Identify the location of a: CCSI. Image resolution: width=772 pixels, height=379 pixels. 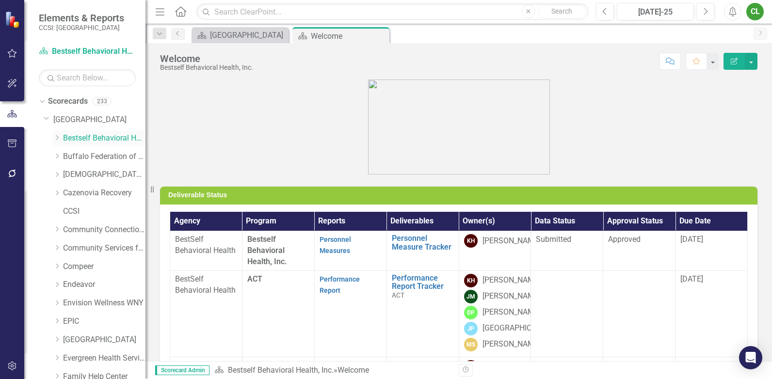
(104, 211).